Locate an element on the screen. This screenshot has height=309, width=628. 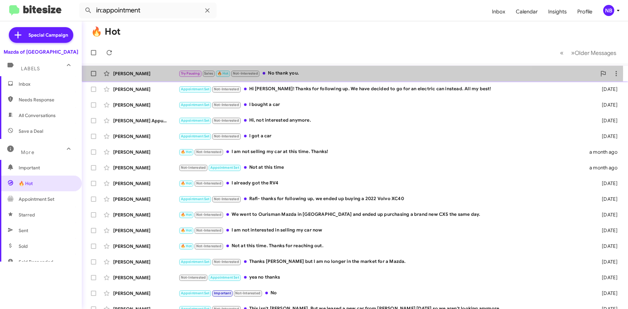
span: Sent is located at coordinates (23, 231).